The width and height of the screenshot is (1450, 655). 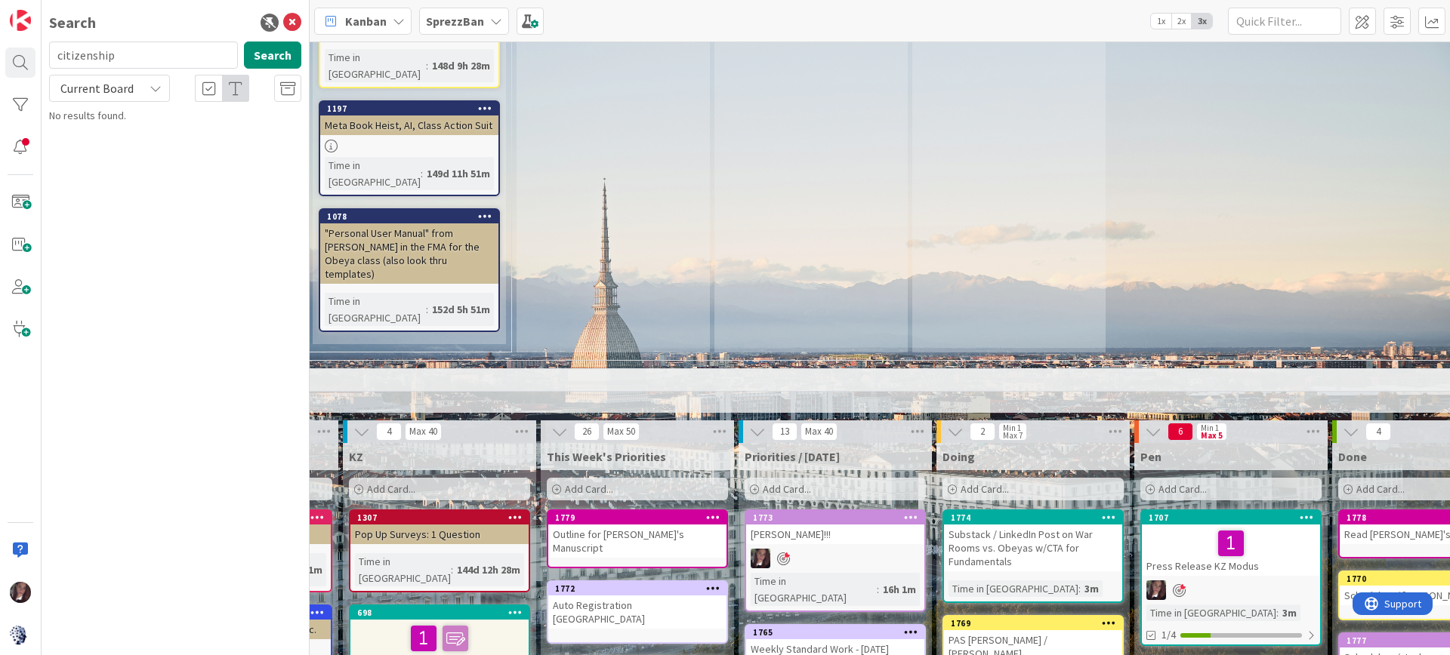 I want to click on span: Priorities / Today, so click(x=792, y=457).